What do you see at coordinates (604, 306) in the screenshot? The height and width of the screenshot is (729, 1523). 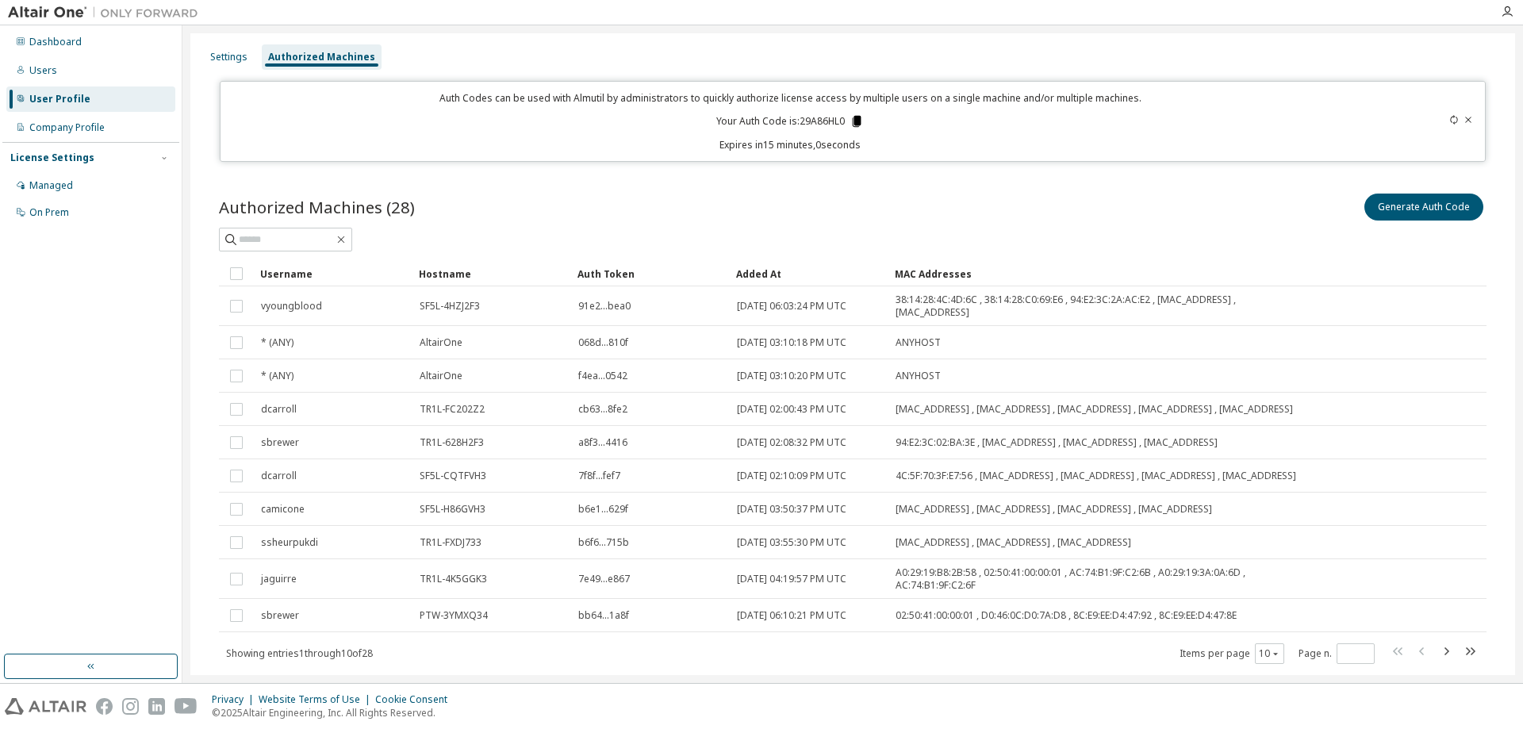 I see `span: 91e2...bea0` at bounding box center [604, 306].